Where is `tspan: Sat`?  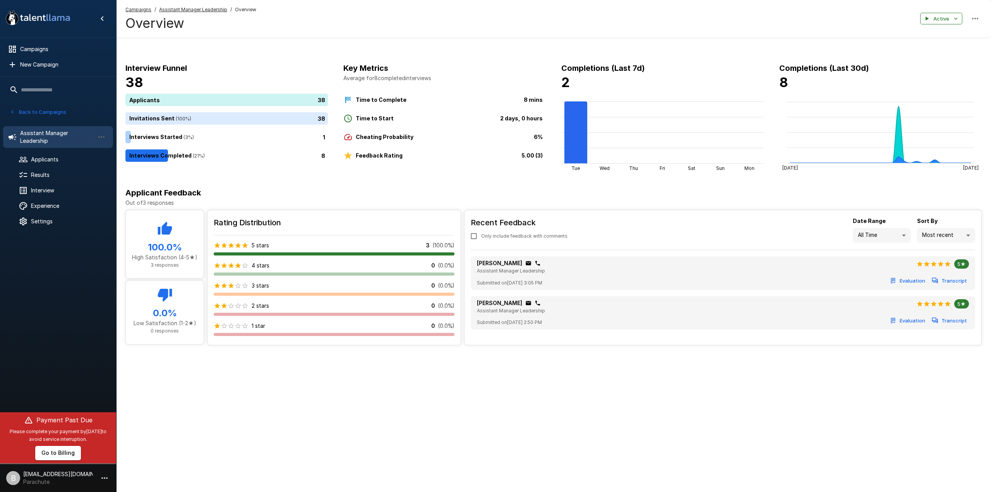
tspan: Sat is located at coordinates (691, 168).